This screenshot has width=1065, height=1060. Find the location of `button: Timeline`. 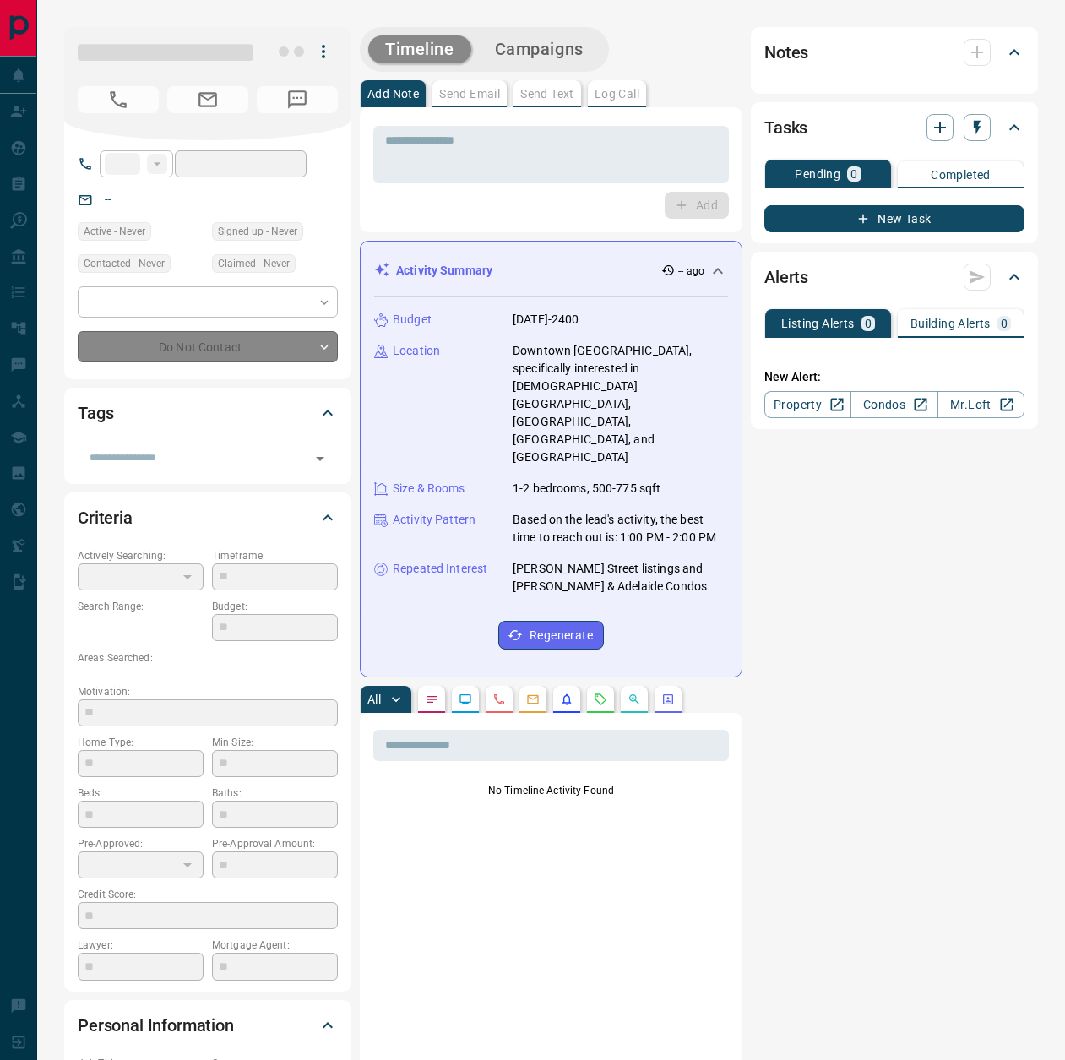

button: Timeline is located at coordinates (420, 49).